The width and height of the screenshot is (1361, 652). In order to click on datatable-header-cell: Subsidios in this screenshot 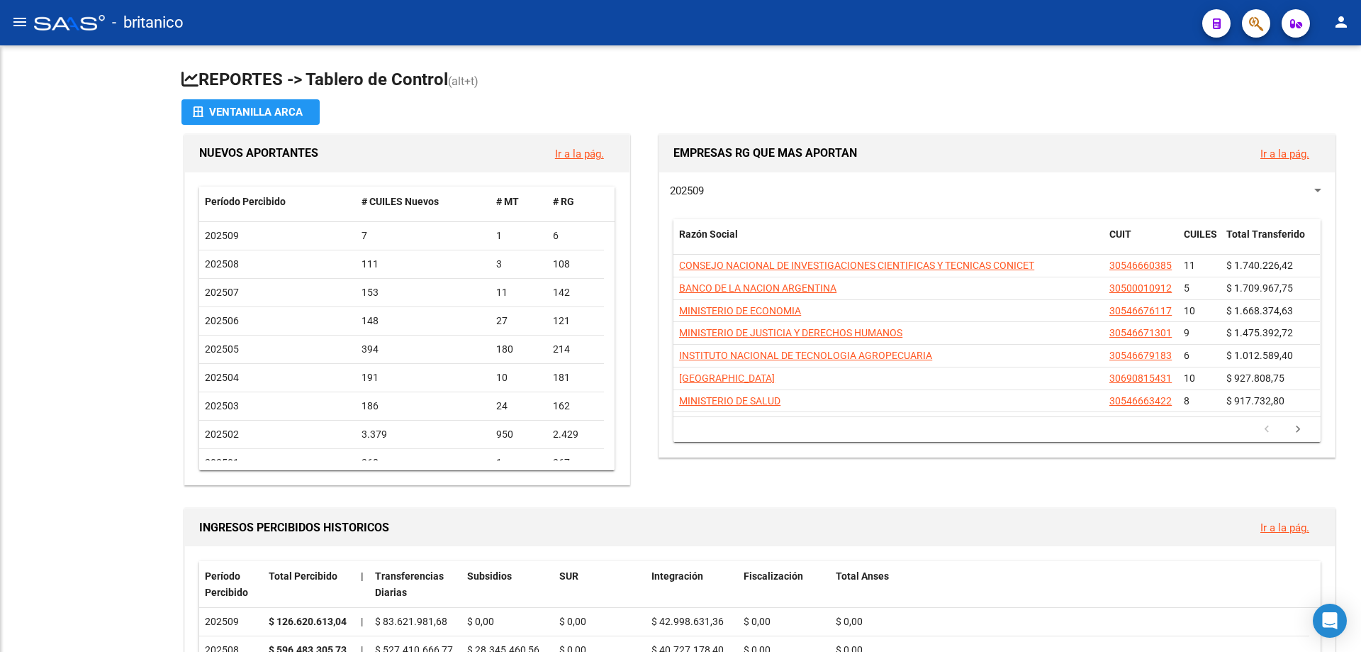, I will do `click(508, 584)`.